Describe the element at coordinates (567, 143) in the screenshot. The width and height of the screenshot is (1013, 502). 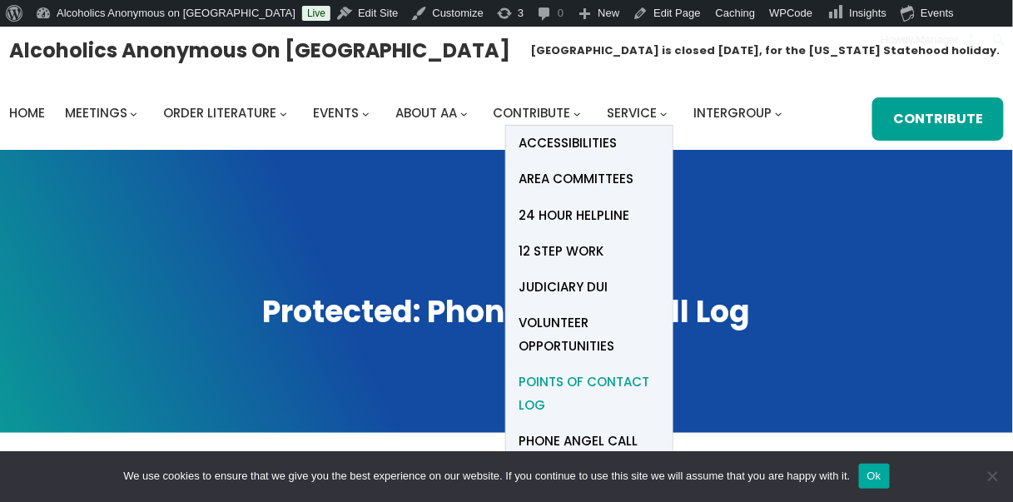
I see `span: Accessibilities` at that location.